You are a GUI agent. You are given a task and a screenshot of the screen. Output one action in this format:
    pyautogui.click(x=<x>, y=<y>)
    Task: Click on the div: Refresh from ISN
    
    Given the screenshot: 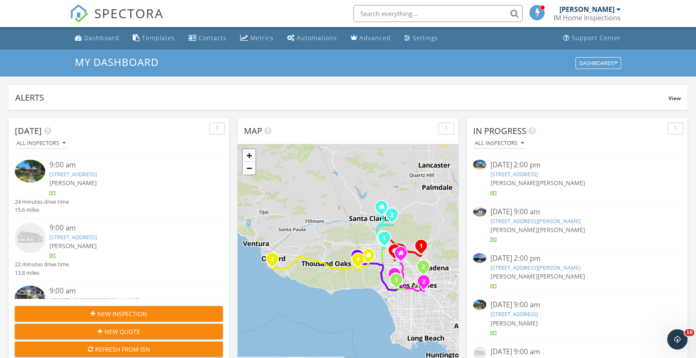 What is the action you would take?
    pyautogui.click(x=119, y=349)
    